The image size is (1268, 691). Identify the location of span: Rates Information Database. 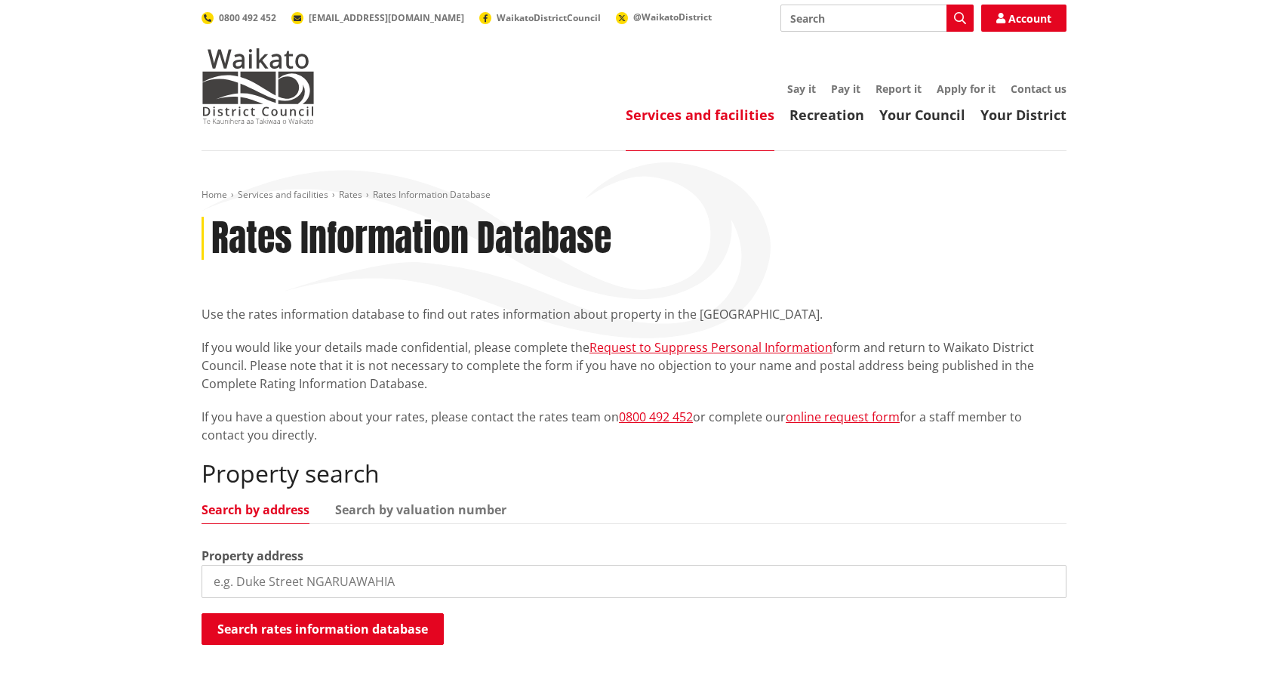
(432, 194).